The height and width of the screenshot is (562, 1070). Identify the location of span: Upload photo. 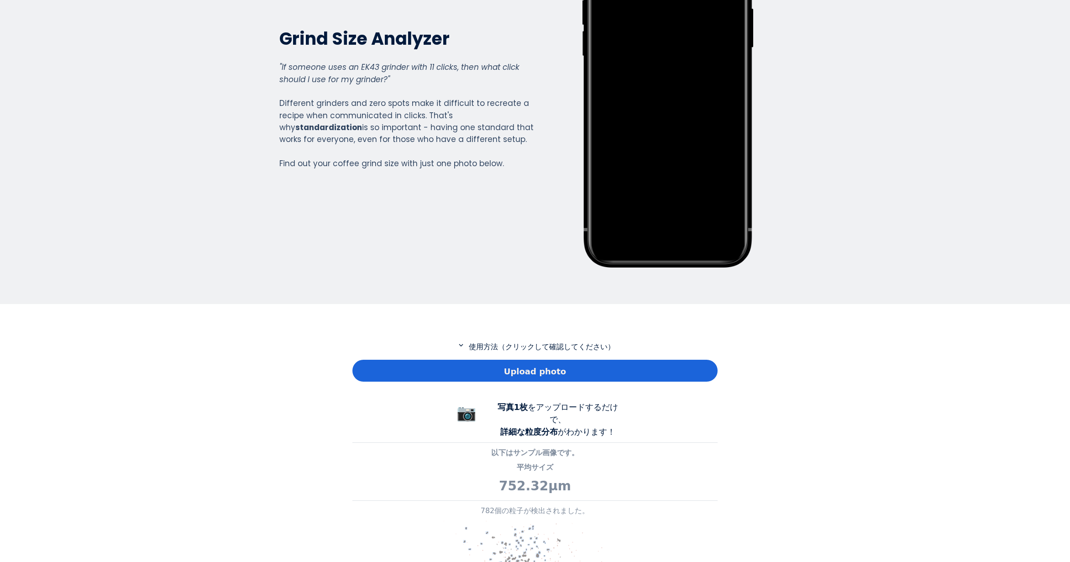
(535, 371).